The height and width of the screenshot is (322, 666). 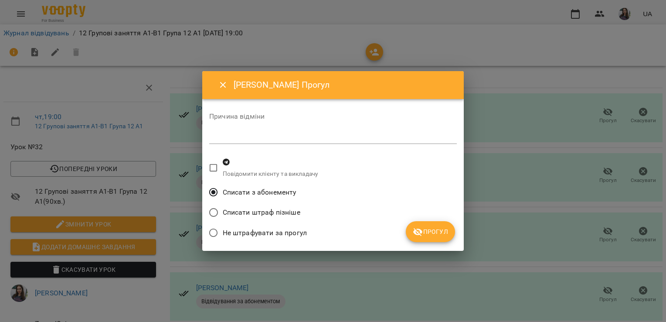 I want to click on button: Прогул, so click(x=430, y=231).